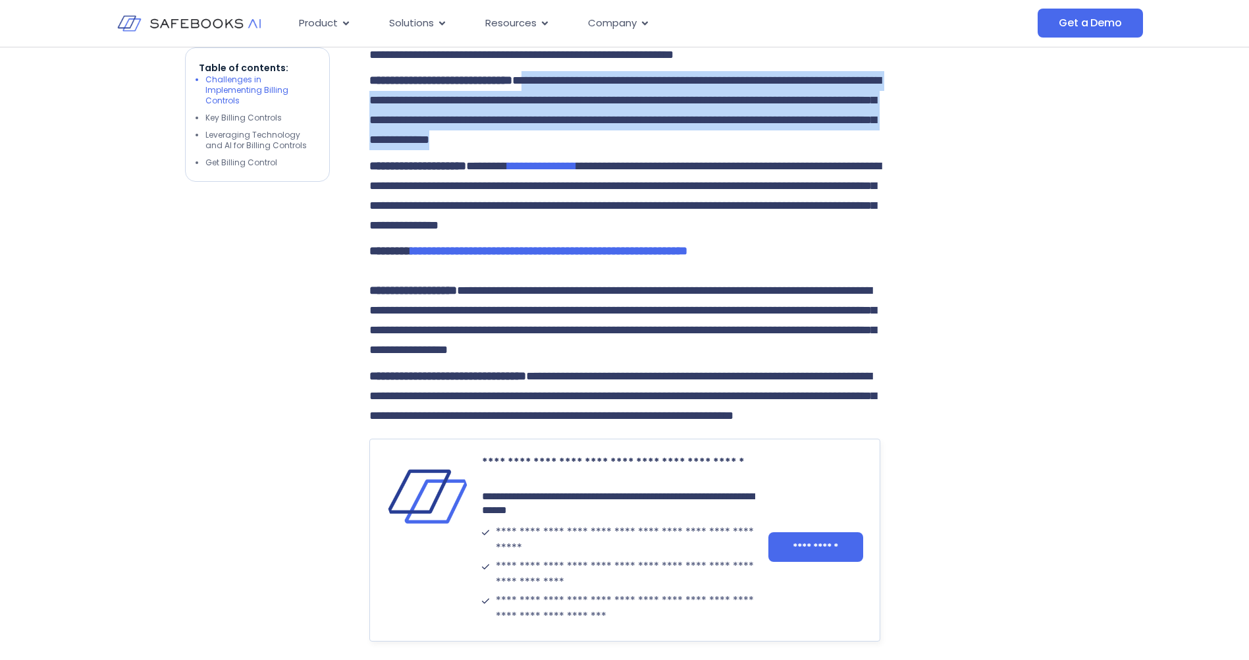 This screenshot has height=660, width=1249. I want to click on a: Get a Demo, so click(1090, 23).